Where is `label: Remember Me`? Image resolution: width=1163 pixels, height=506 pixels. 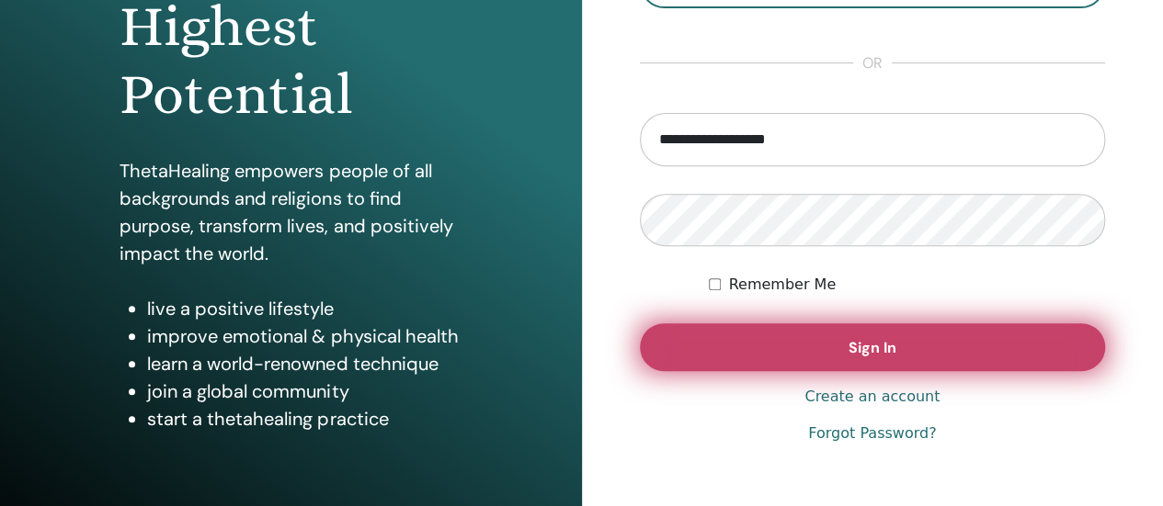 label: Remember Me is located at coordinates (781, 285).